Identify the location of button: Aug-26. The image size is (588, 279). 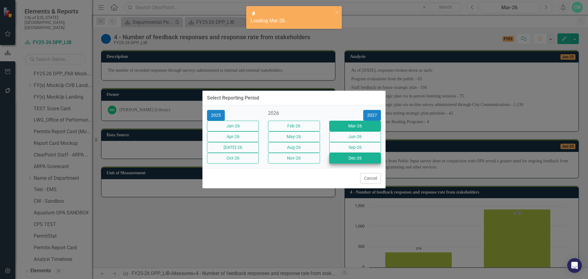
(294, 147).